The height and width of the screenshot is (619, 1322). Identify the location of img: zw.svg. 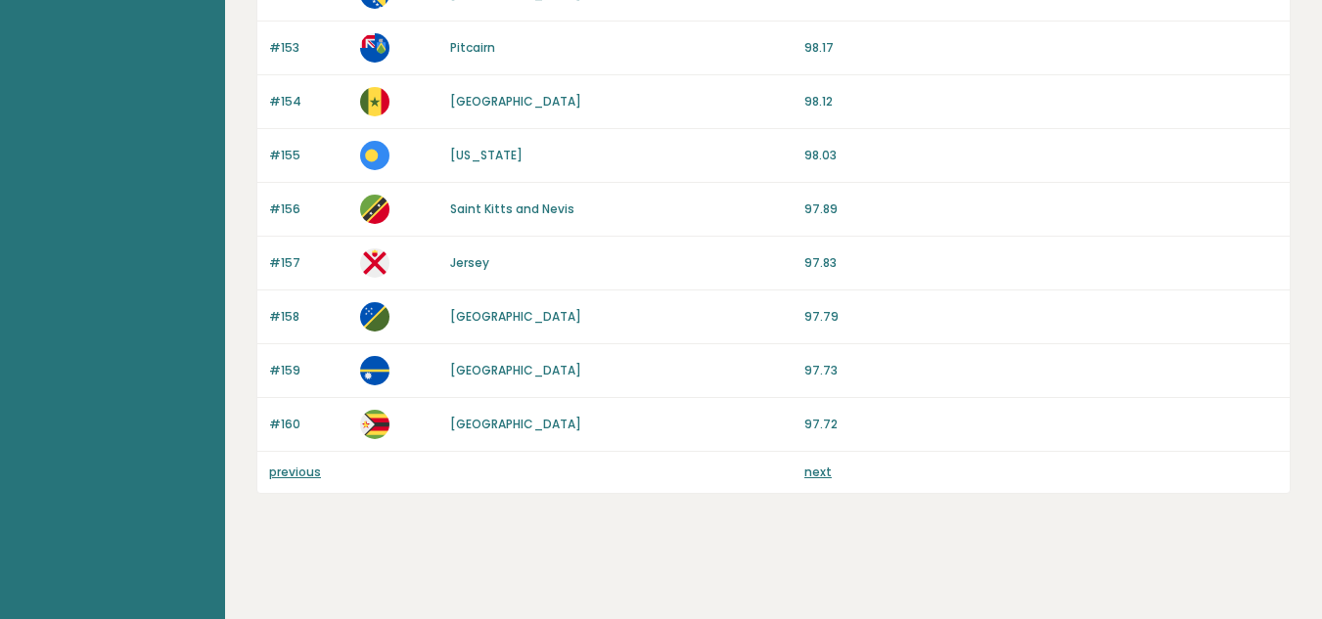
(375, 425).